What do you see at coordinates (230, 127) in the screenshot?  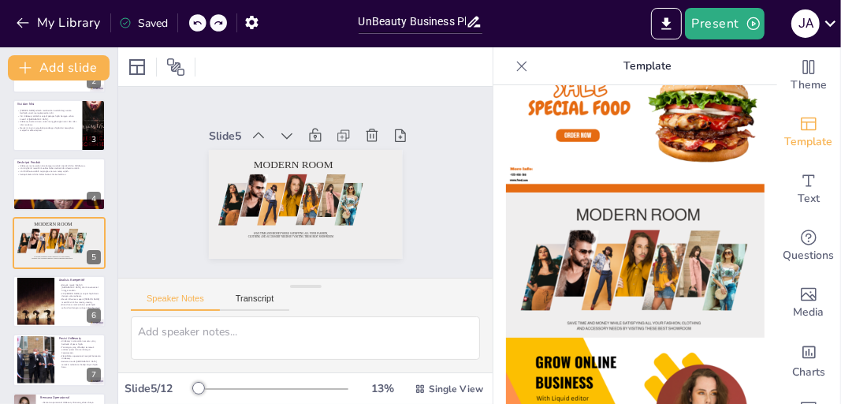 I see `div: Slide 5` at bounding box center [230, 127].